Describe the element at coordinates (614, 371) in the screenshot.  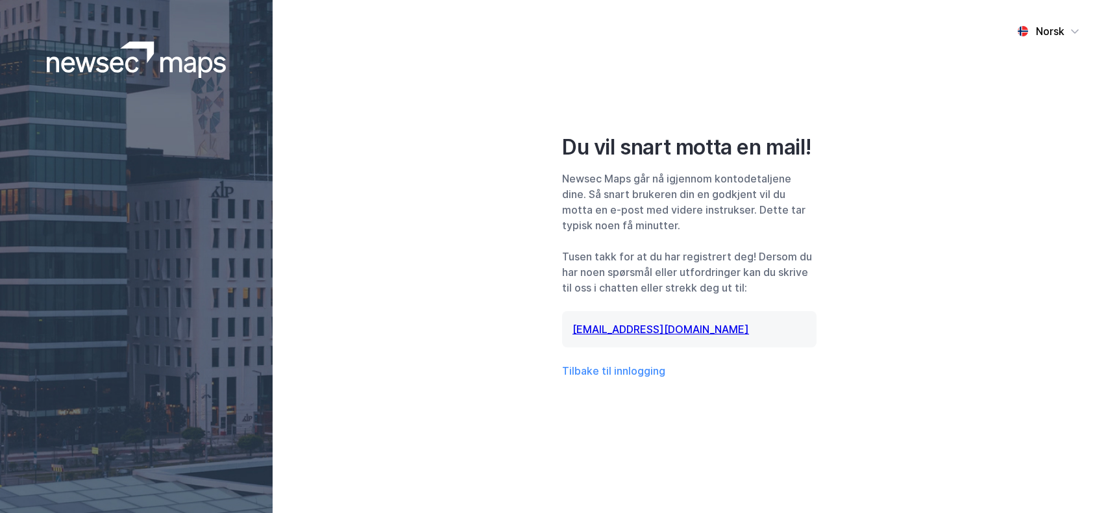
I see `button: Tilbake til innlogging` at that location.